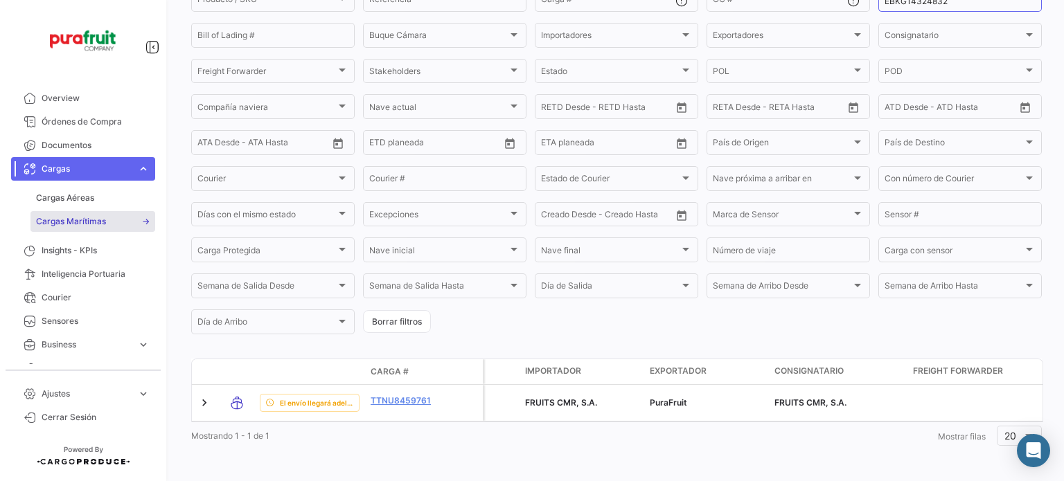 This screenshot has height=481, width=1064. What do you see at coordinates (610, 288) in the screenshot?
I see `span: Día de Salida` at bounding box center [610, 288].